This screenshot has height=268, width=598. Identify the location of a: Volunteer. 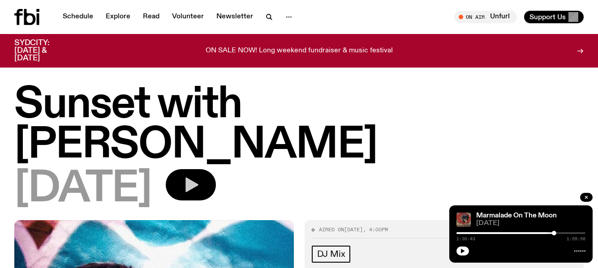
(188, 17).